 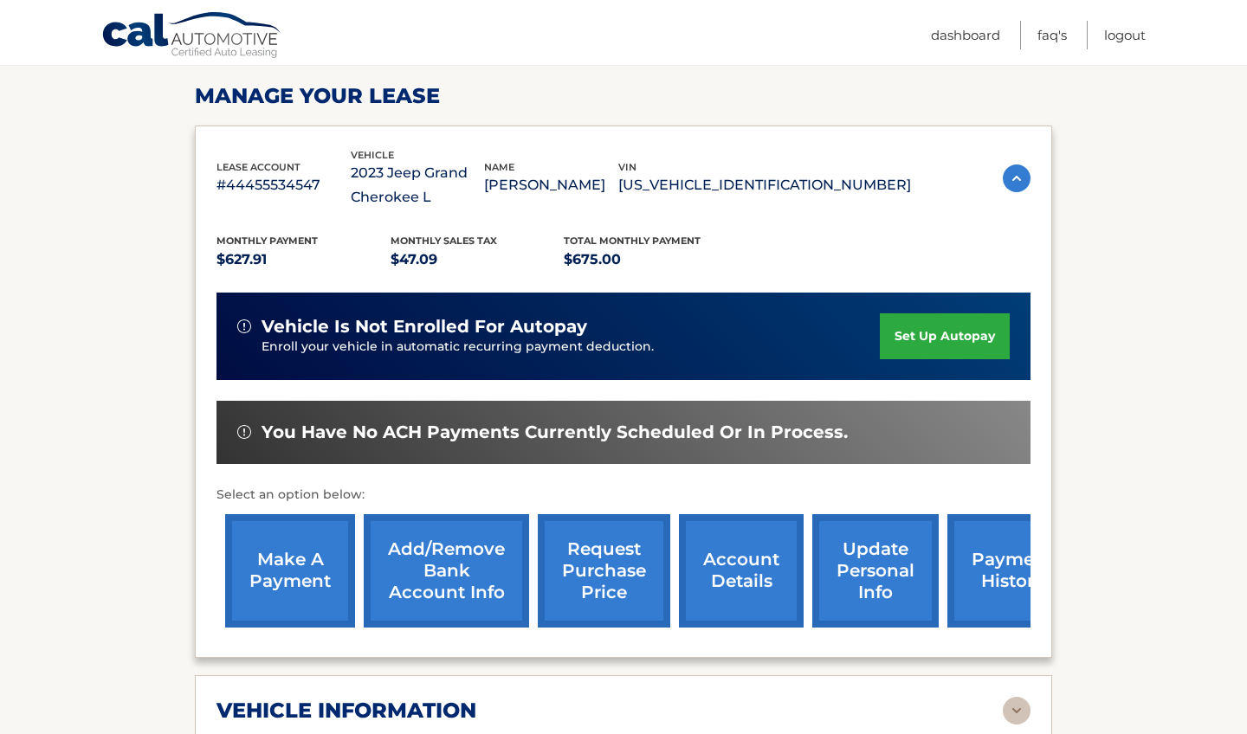 I want to click on a: payment history, so click(x=1012, y=571).